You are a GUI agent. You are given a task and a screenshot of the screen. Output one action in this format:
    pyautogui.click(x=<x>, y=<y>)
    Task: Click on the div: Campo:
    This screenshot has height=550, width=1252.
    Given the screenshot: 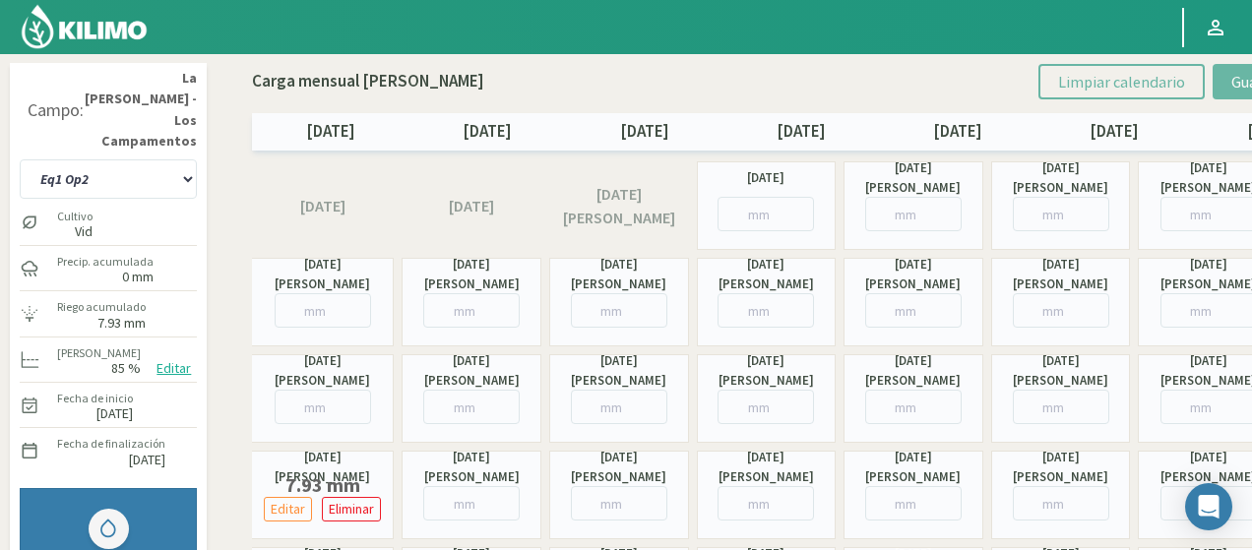 What is the action you would take?
    pyautogui.click(x=55, y=110)
    